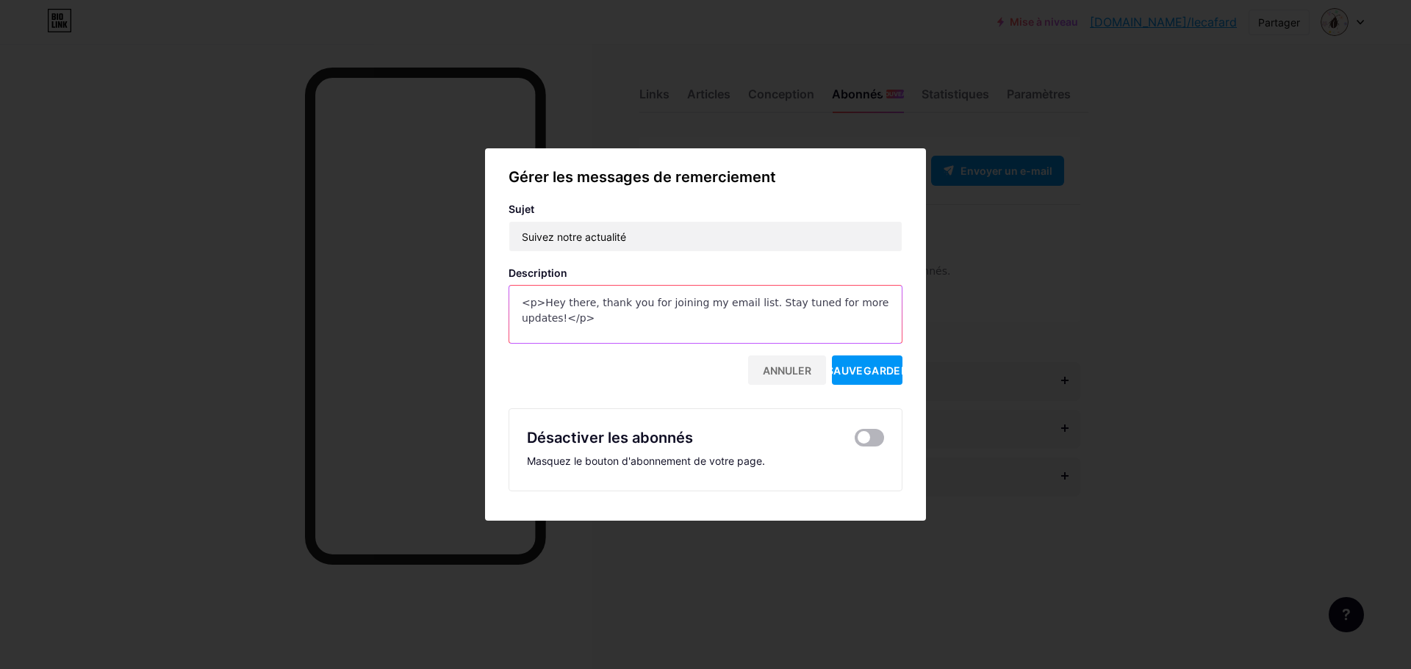 This screenshot has height=669, width=1411. Describe the element at coordinates (787, 370) in the screenshot. I see `font: Annuler` at that location.